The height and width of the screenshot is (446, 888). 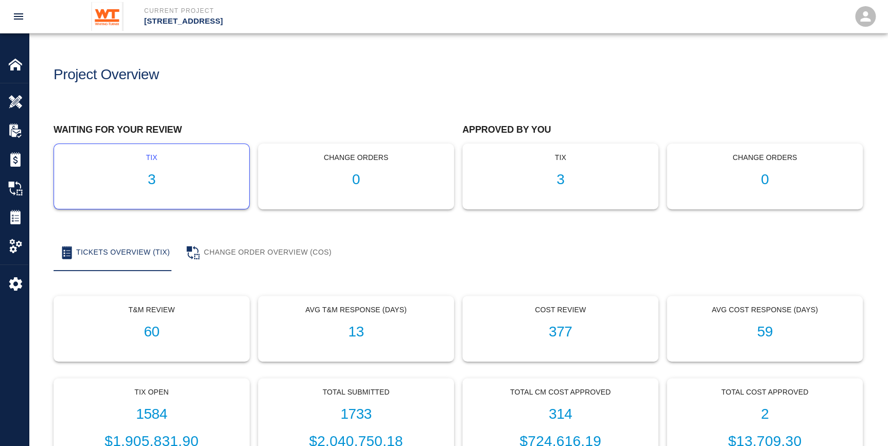 I want to click on button: Change Order Overview (COS), so click(x=259, y=253).